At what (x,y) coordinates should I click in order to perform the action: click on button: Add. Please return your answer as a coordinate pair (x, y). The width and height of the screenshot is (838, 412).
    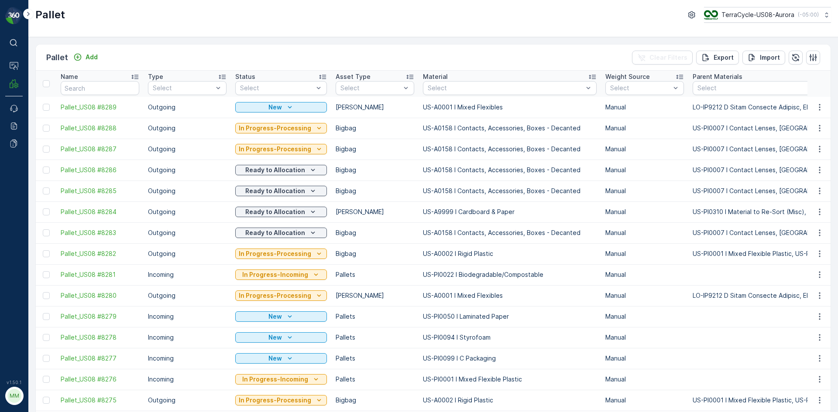
    Looking at the image, I should click on (86, 57).